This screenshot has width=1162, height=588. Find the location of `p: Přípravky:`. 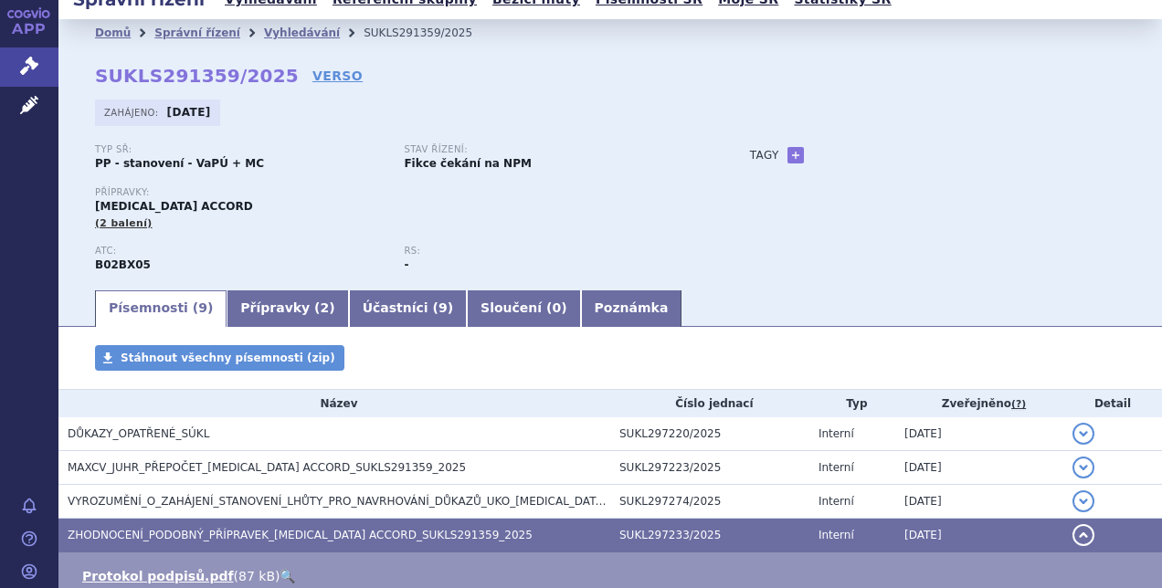

p: Přípravky: is located at coordinates (404, 193).